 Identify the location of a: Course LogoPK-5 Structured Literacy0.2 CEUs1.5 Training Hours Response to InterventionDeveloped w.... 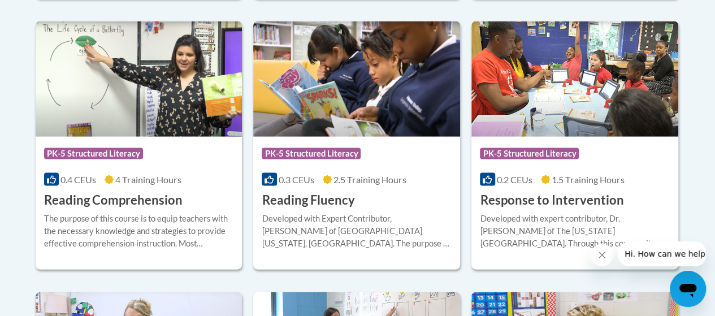
(575, 146).